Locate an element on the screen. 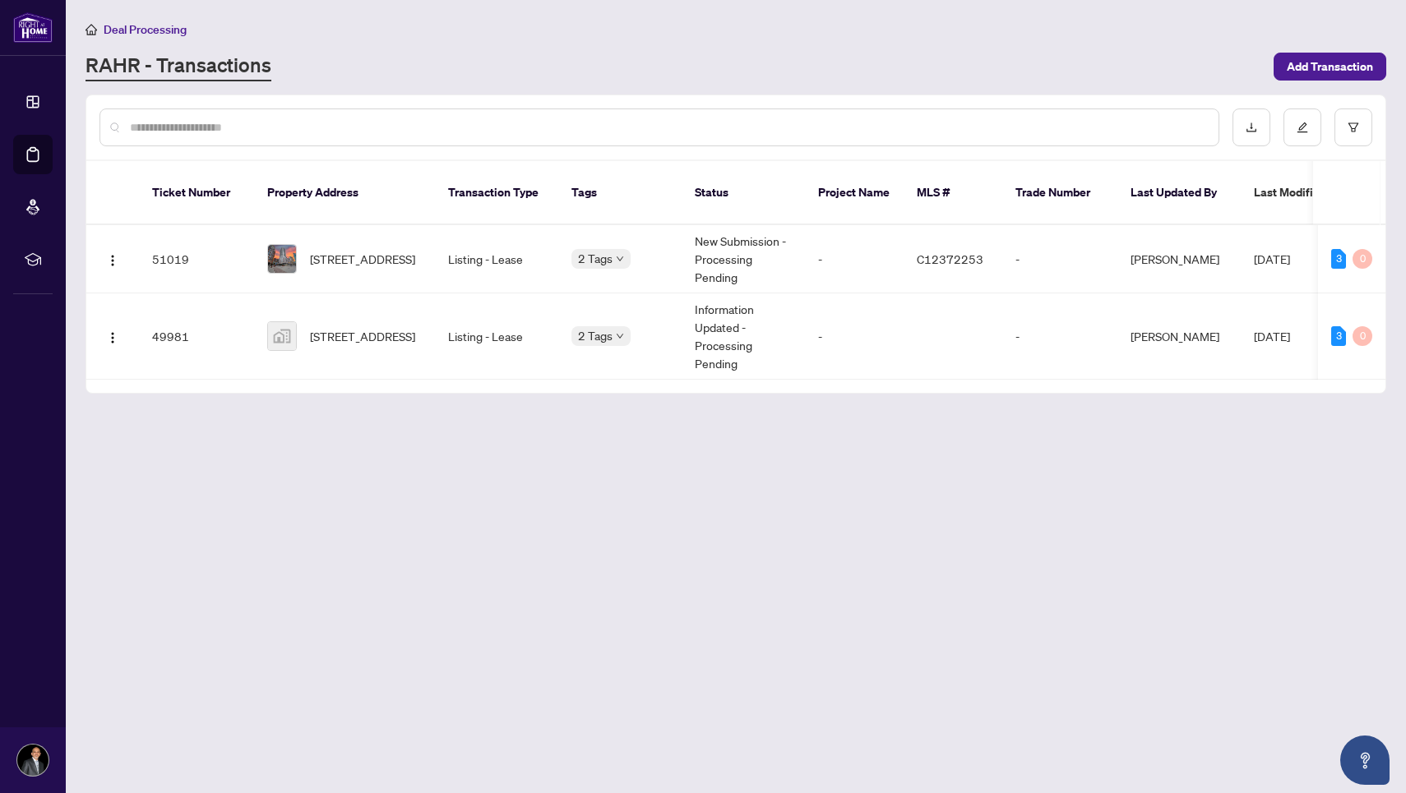  th: Transaction Type is located at coordinates (496, 193).